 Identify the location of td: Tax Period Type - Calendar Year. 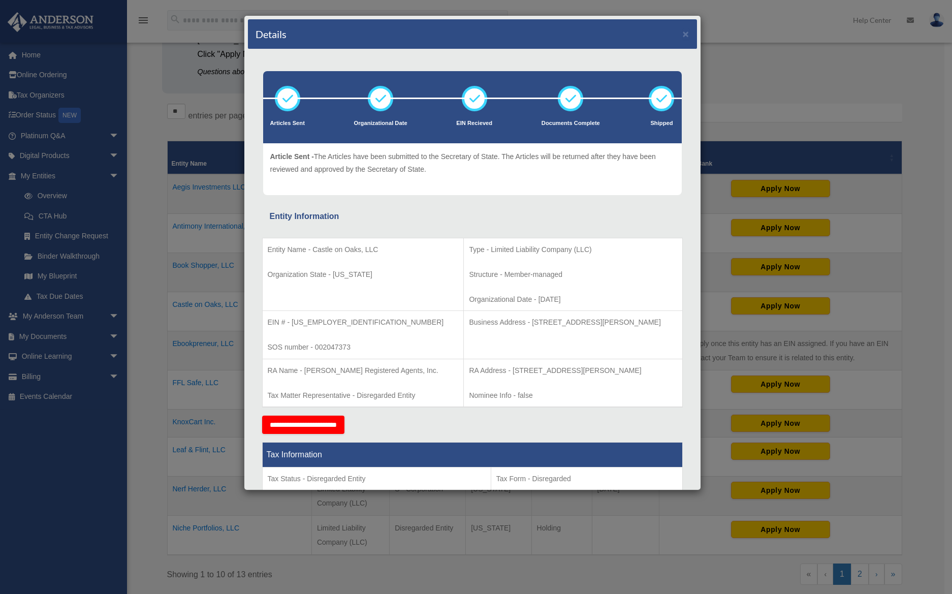
(376, 505).